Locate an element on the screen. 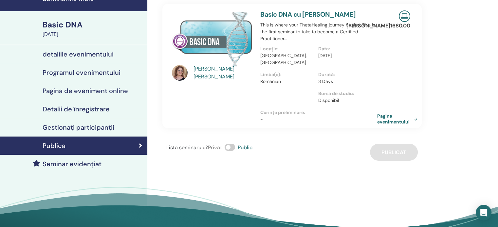  p: Limba(e) : is located at coordinates (287, 75).